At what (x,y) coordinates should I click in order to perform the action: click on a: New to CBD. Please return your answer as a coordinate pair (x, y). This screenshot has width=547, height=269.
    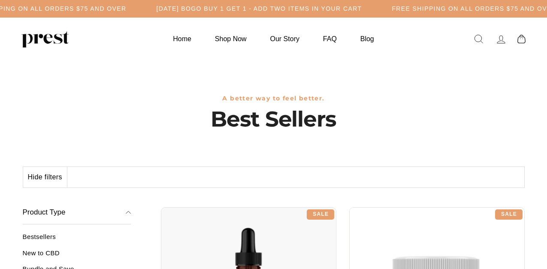
    Looking at the image, I should click on (77, 256).